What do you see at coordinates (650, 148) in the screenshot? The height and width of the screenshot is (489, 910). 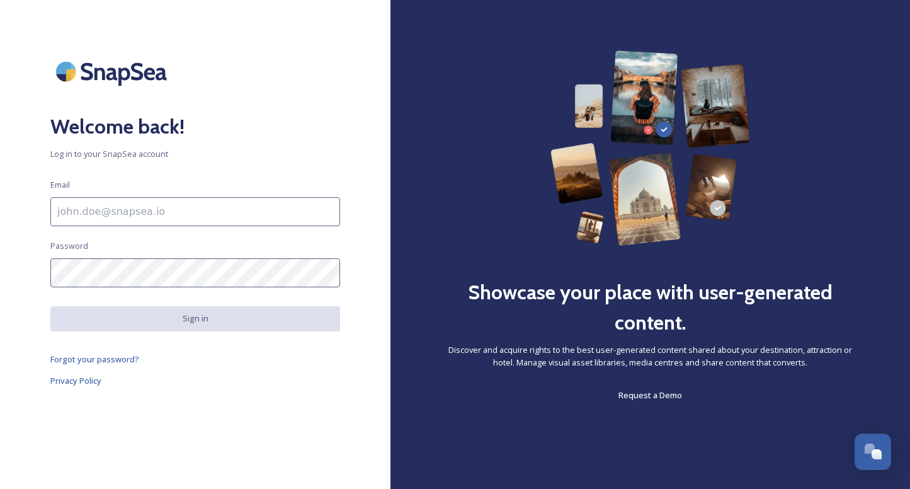 I see `img: 63b42ca75bacad526042e722_Group%20154-p-800.png` at bounding box center [650, 148].